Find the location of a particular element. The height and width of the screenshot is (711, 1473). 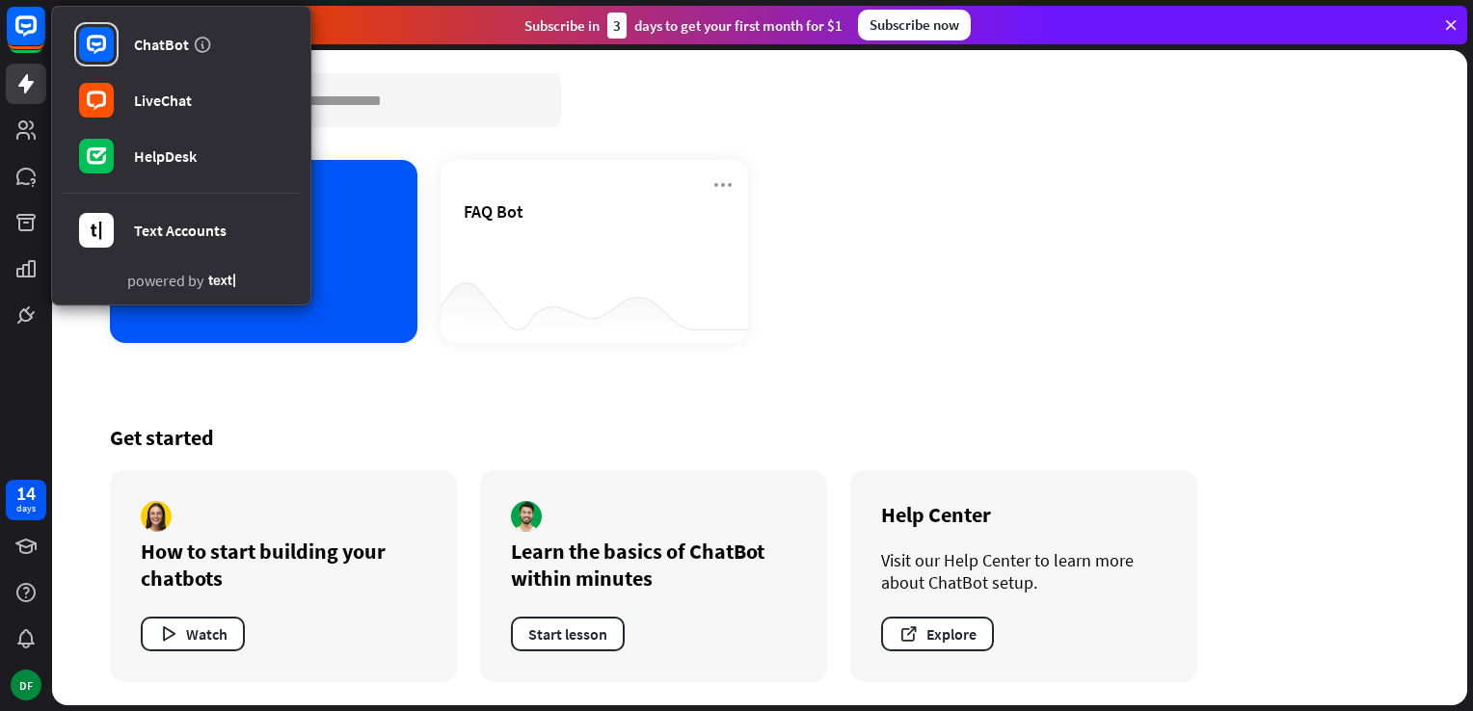

div: Get started is located at coordinates (760, 438).